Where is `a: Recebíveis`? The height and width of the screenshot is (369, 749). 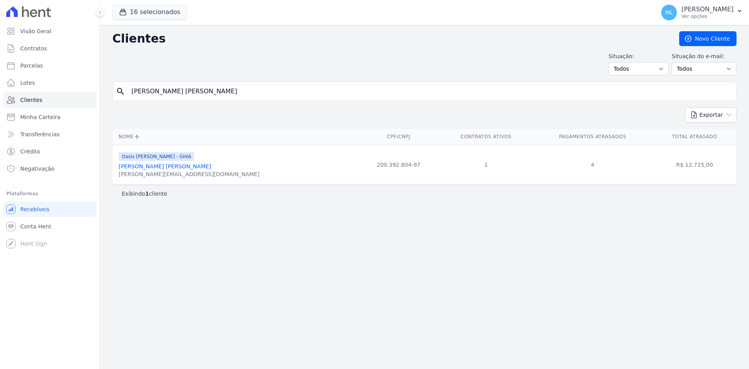 a: Recebíveis is located at coordinates (50, 209).